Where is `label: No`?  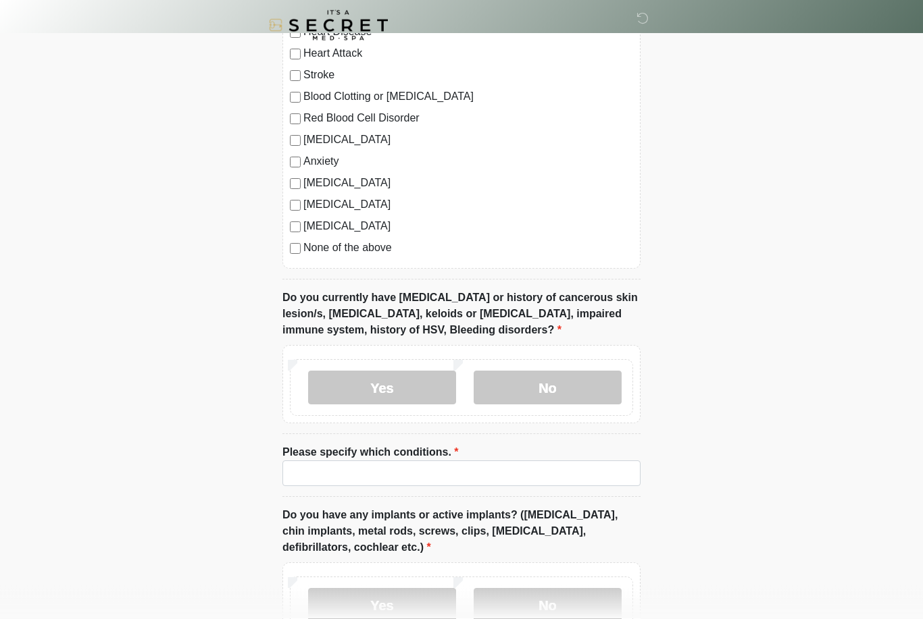 label: No is located at coordinates (547, 388).